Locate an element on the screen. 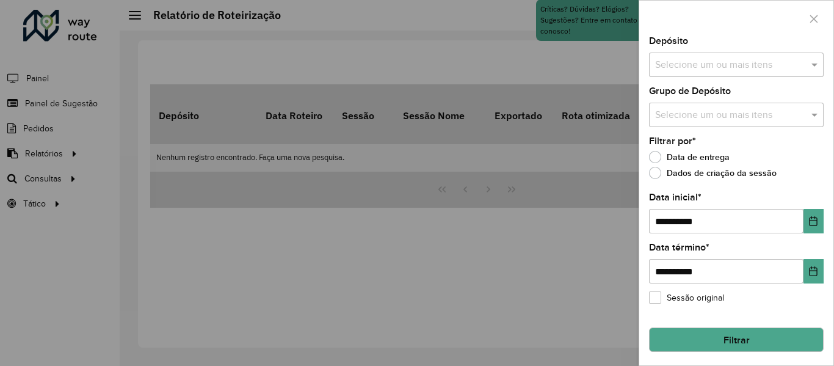  button: Filtrar is located at coordinates (736, 339).